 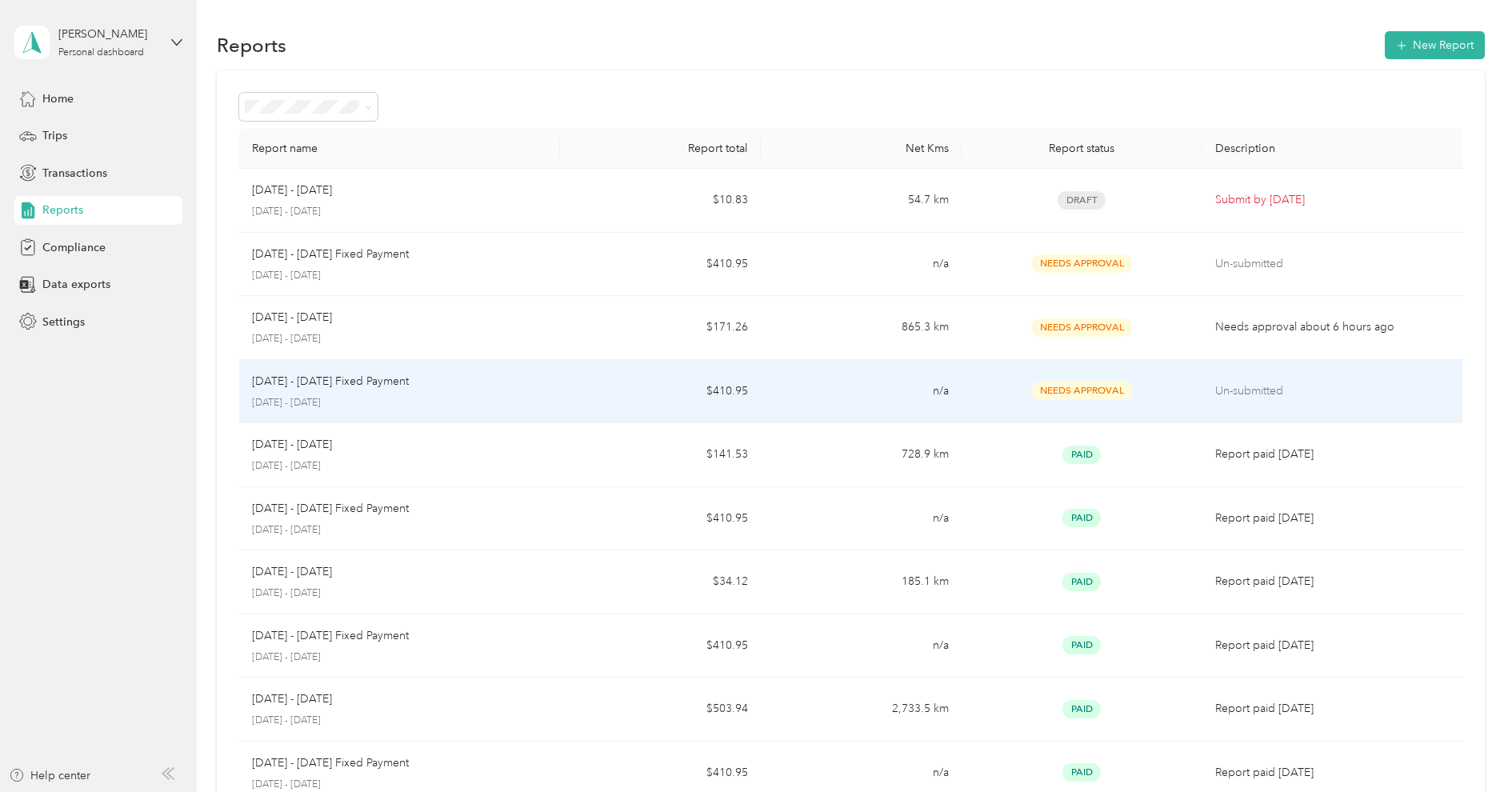 What do you see at coordinates (1081, 148) in the screenshot?
I see `div: Report status` at bounding box center [1081, 148].